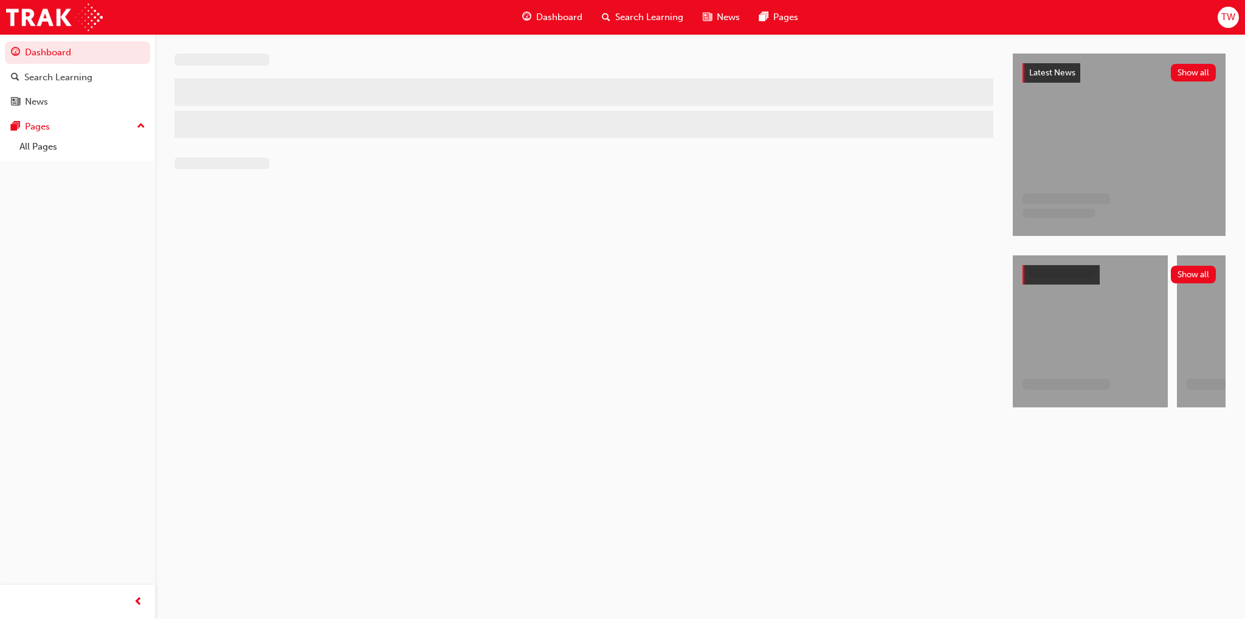 The height and width of the screenshot is (619, 1245). Describe the element at coordinates (559, 17) in the screenshot. I see `span: Dashboard` at that location.